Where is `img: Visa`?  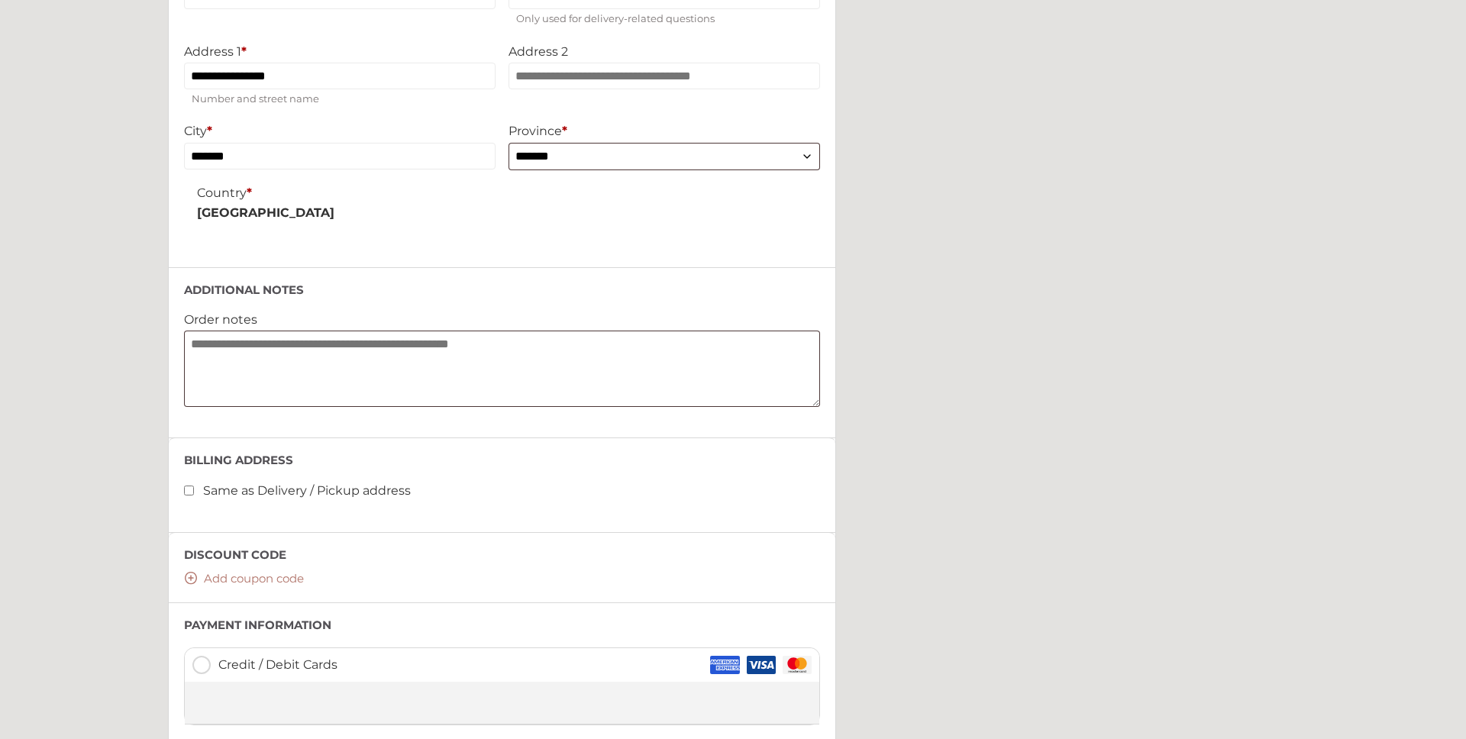 img: Visa is located at coordinates (761, 665).